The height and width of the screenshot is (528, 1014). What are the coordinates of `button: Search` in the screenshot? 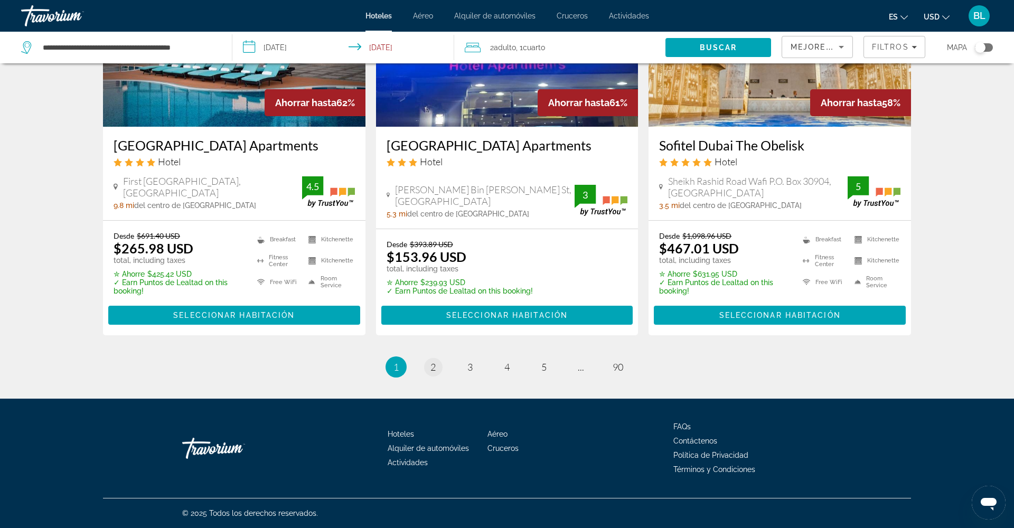 It's located at (718, 48).